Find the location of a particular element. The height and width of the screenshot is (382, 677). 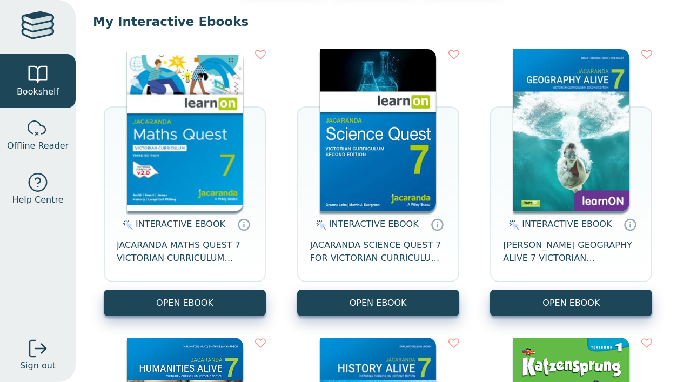

span: Offline Reader is located at coordinates (38, 146).